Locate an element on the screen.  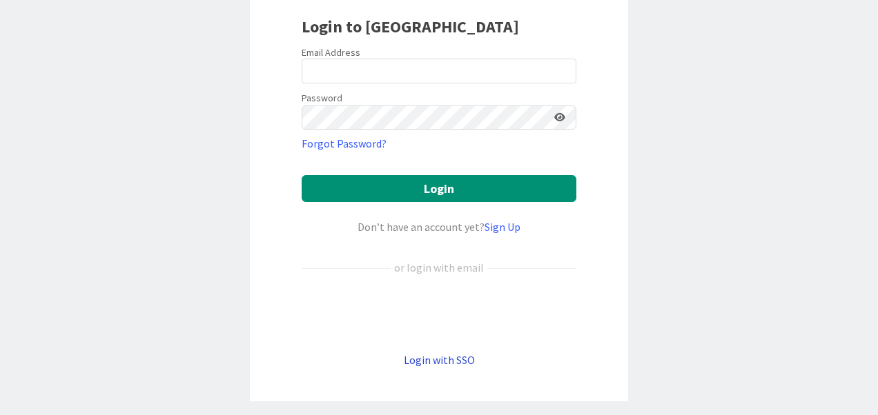
label: Password is located at coordinates (322, 98).